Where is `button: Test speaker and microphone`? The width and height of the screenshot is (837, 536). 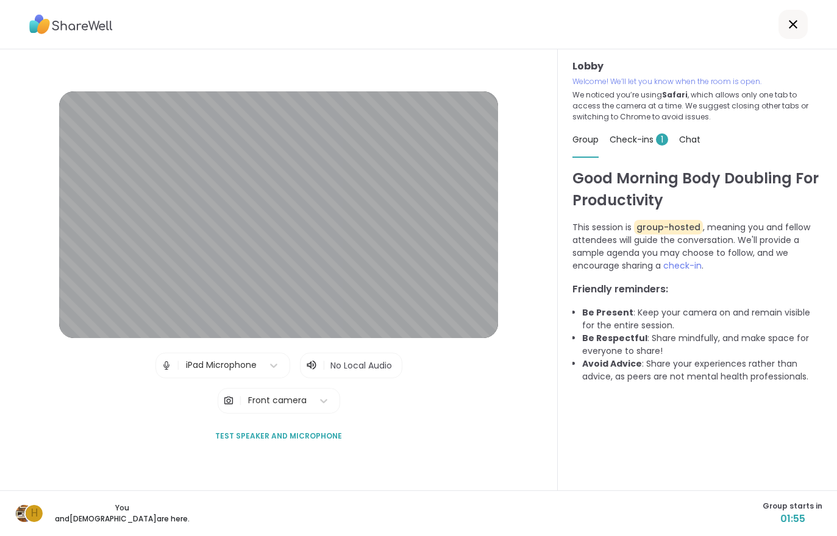 button: Test speaker and microphone is located at coordinates (279, 436).